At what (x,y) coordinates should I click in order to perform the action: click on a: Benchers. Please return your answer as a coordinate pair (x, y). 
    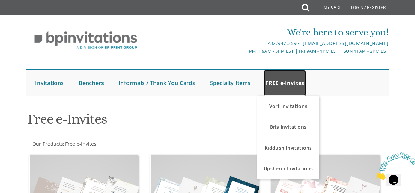
    Looking at the image, I should click on (92, 83).